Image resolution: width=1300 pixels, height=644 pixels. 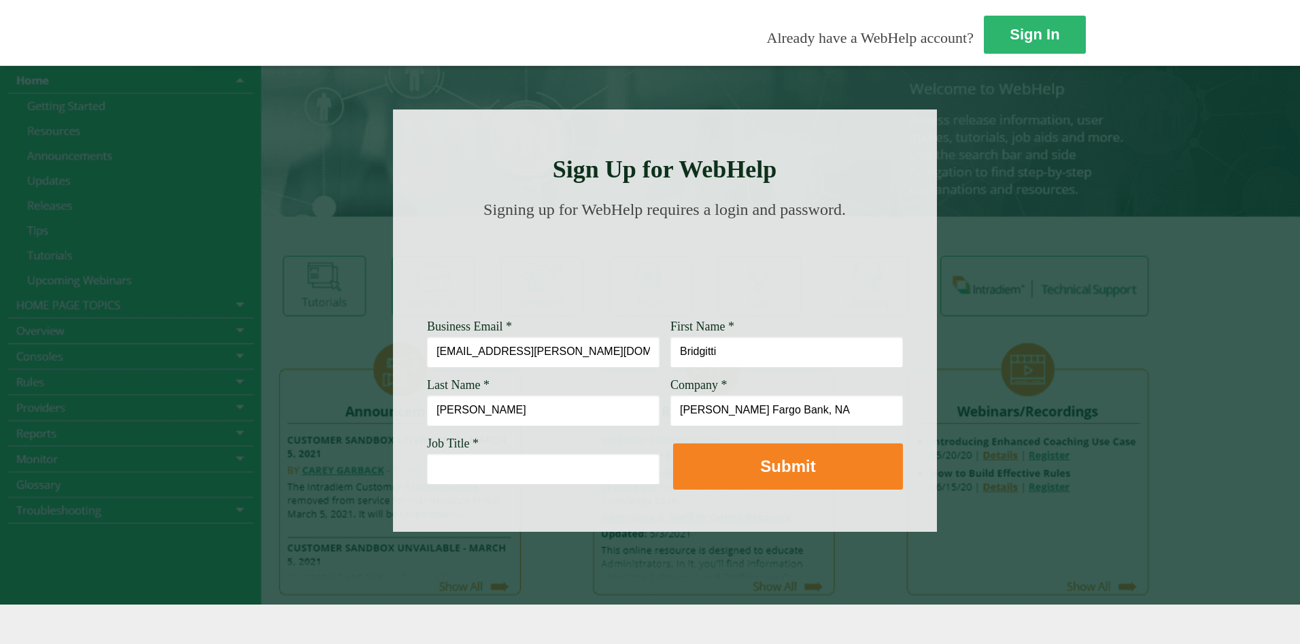 I want to click on span: First Name *, so click(x=702, y=326).